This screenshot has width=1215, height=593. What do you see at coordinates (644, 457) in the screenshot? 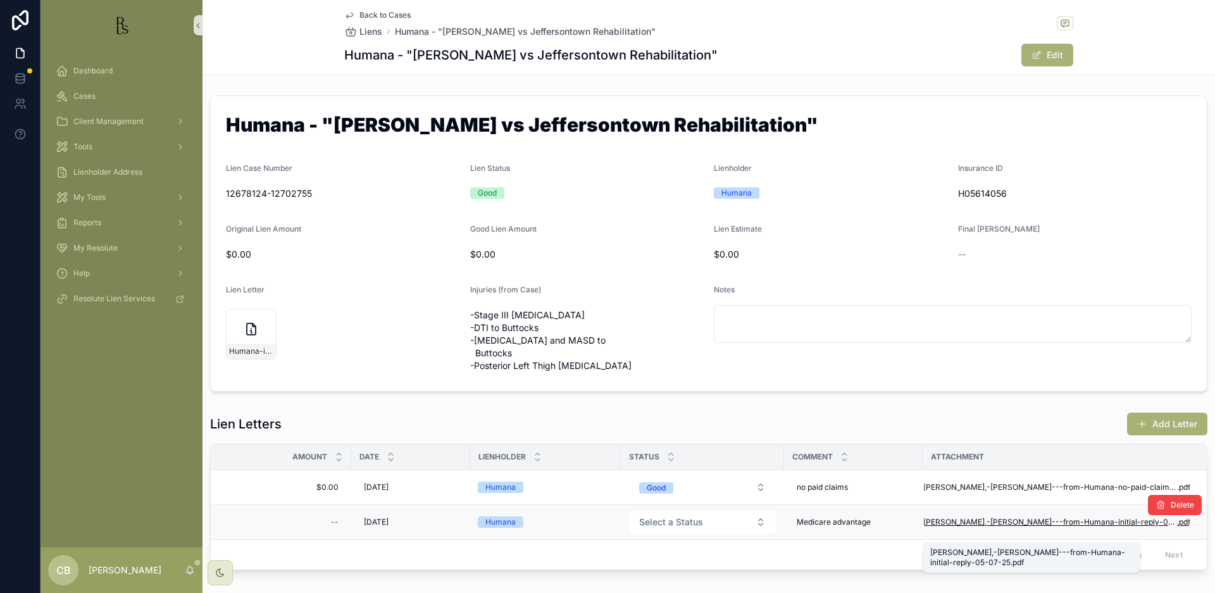
I see `span: Status` at bounding box center [644, 457].